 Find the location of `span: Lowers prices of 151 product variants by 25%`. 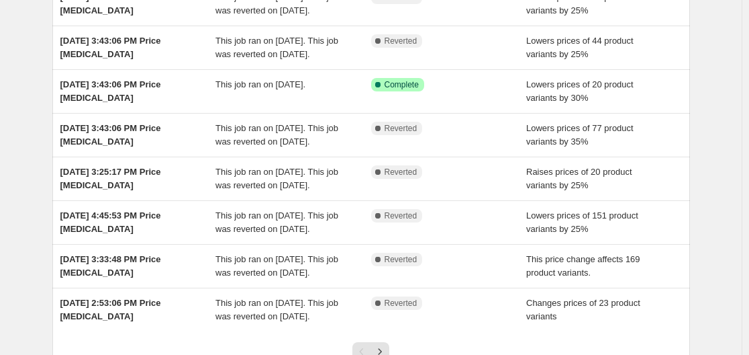

span: Lowers prices of 151 product variants by 25% is located at coordinates (582, 222).